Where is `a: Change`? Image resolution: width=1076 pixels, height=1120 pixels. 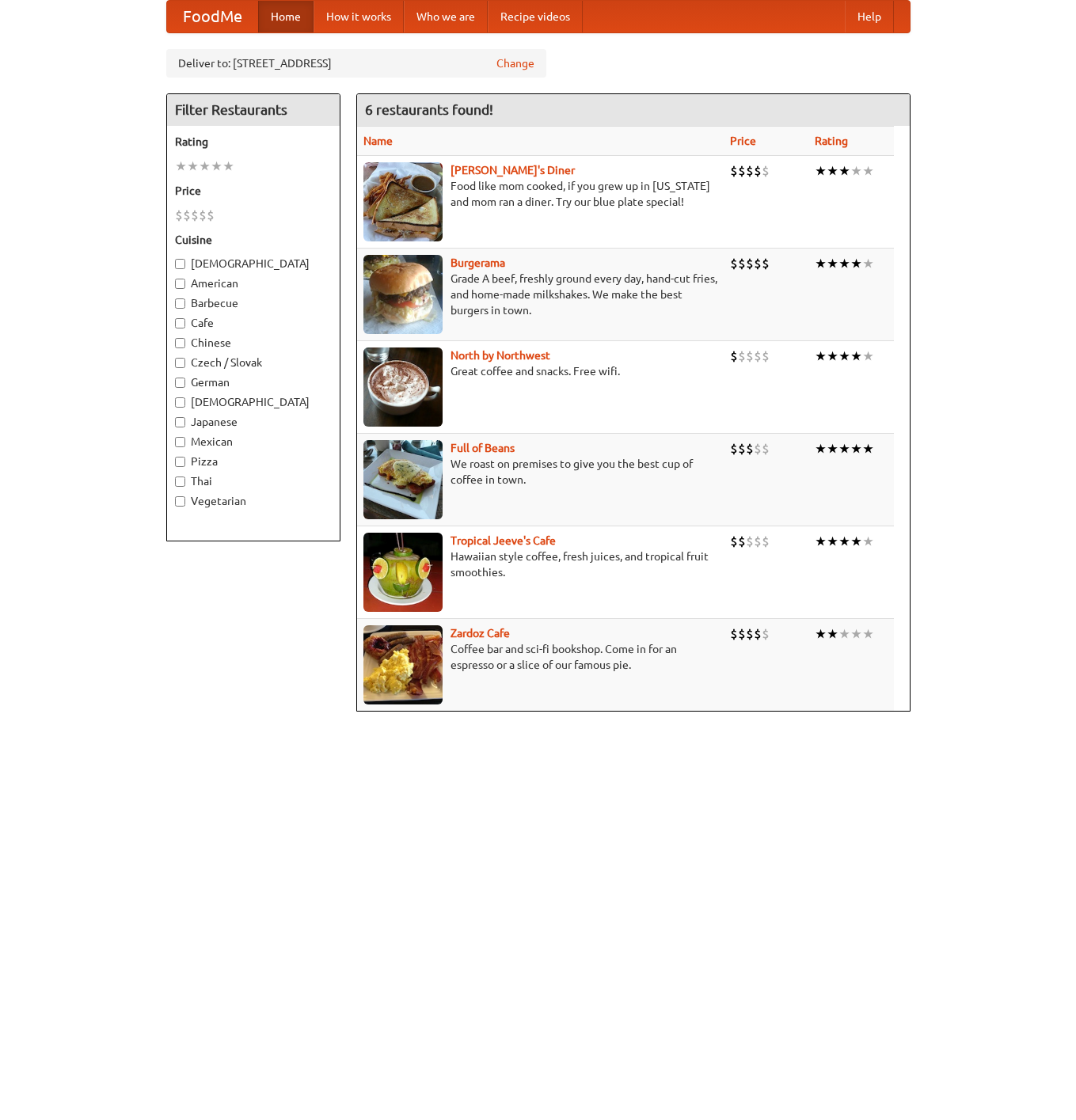
a: Change is located at coordinates (515, 64).